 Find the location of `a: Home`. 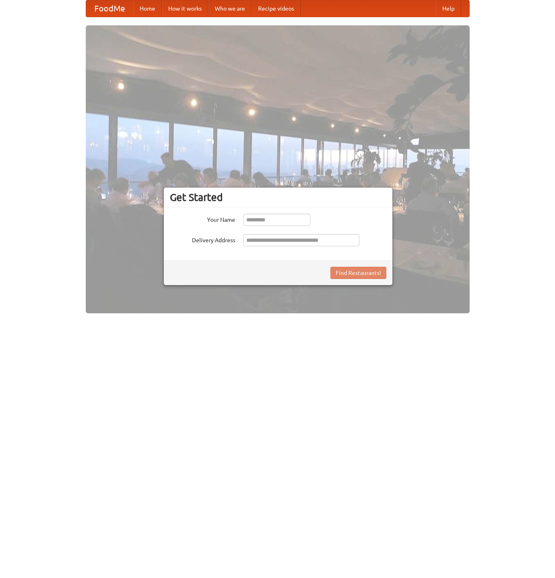

a: Home is located at coordinates (147, 9).